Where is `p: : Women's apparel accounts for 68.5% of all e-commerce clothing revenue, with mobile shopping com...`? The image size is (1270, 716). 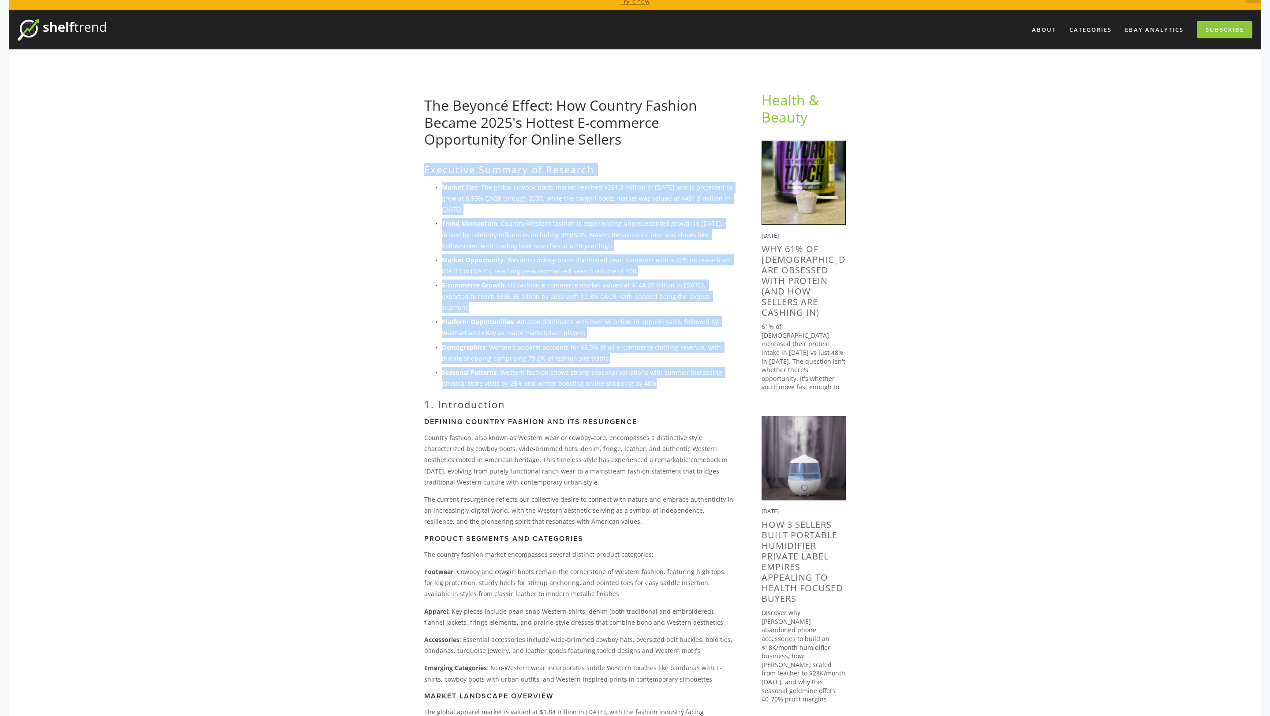
p: : Women's apparel accounts for 68.5% of all e-commerce clothing revenue, with mobile shopping com... is located at coordinates (588, 353).